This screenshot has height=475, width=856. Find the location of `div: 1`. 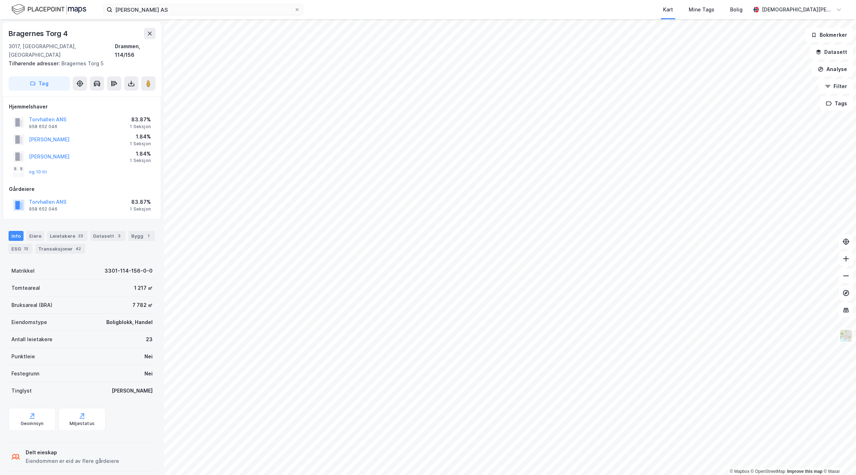

div: 1 is located at coordinates (148, 236).